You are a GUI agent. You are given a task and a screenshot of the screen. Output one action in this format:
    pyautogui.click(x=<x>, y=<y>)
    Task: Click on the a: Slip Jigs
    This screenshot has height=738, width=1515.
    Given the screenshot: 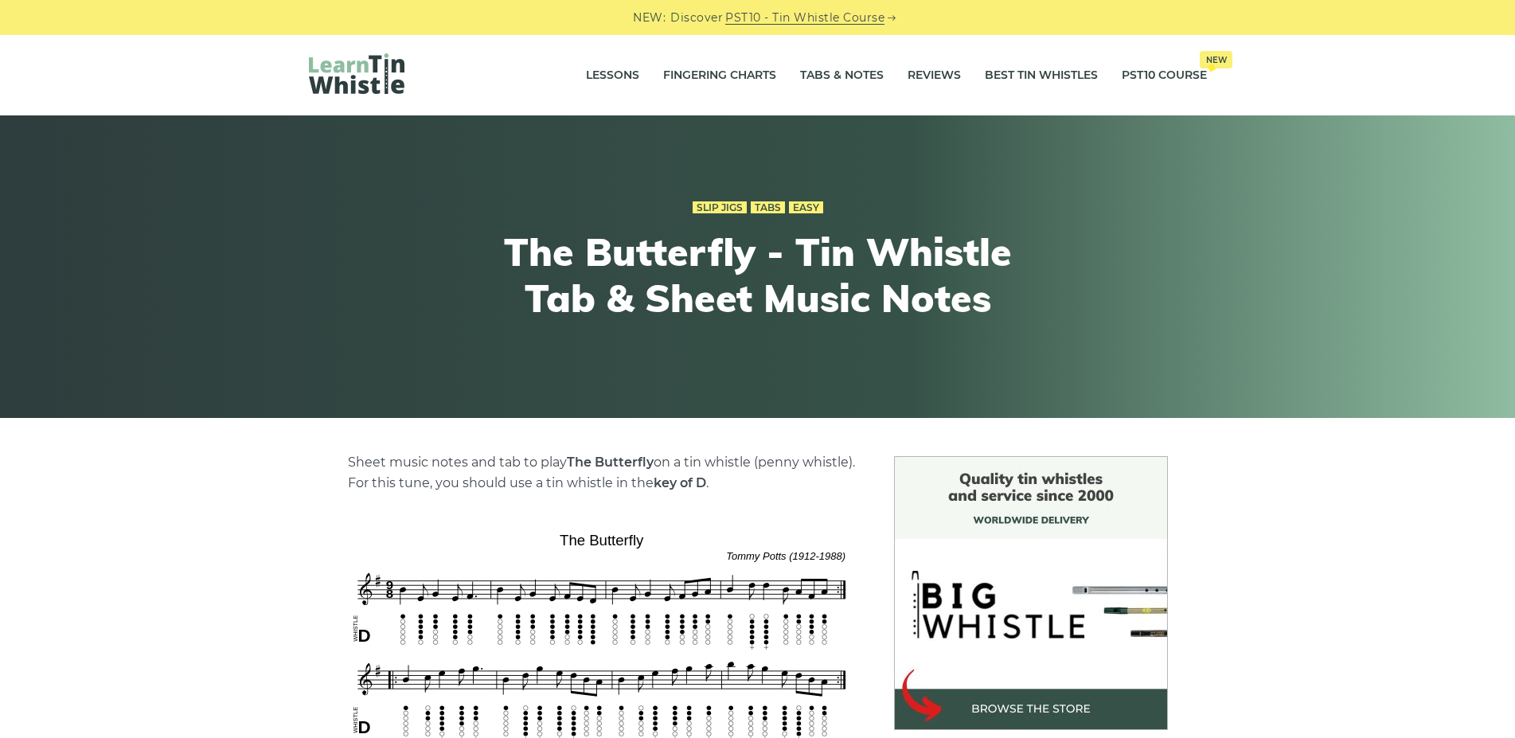 What is the action you would take?
    pyautogui.click(x=720, y=208)
    